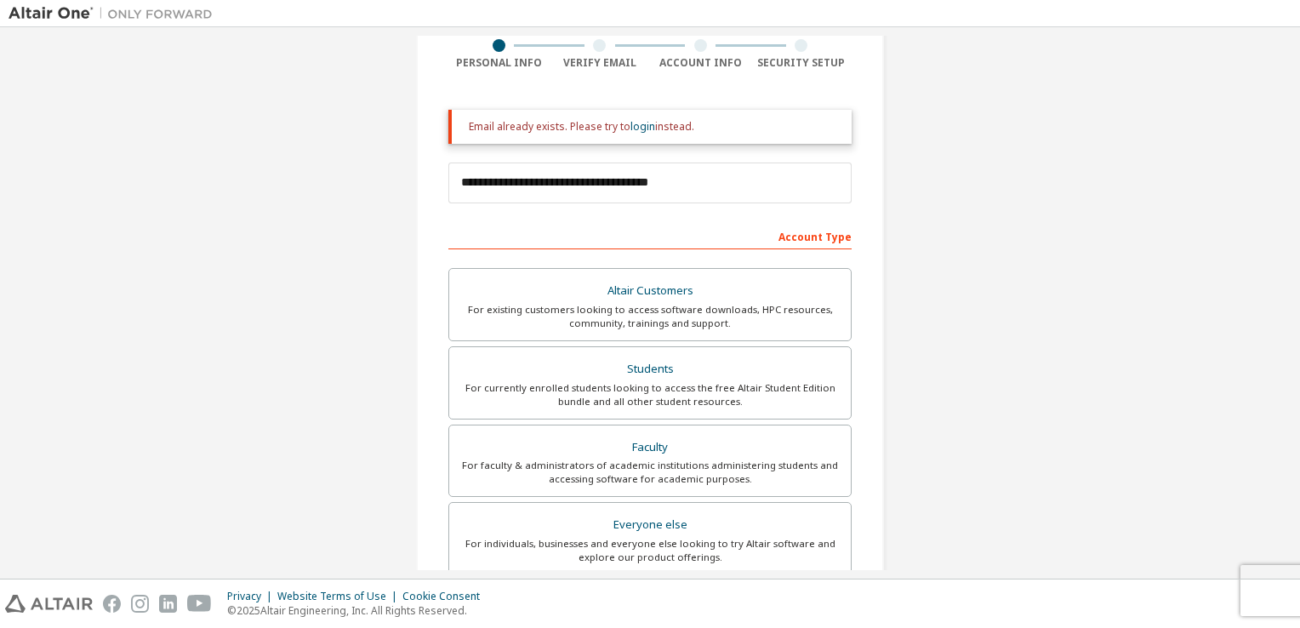 This screenshot has height=628, width=1300. Describe the element at coordinates (650, 316) in the screenshot. I see `div: For existing customers looking to access software downloads, HPC resources, community, trainings ...` at that location.